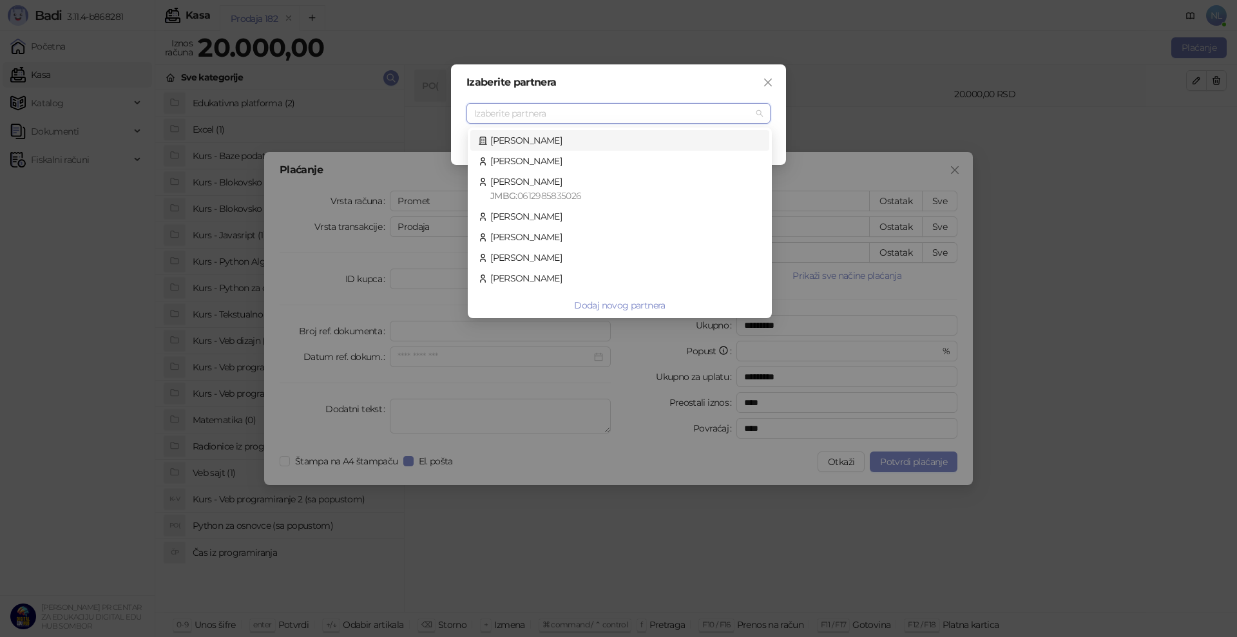 Image resolution: width=1237 pixels, height=637 pixels. What do you see at coordinates (620, 305) in the screenshot?
I see `button: Dodaj novog partnera` at bounding box center [620, 305].